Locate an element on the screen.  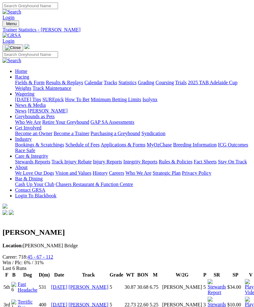
td: 531 is located at coordinates (44, 287).